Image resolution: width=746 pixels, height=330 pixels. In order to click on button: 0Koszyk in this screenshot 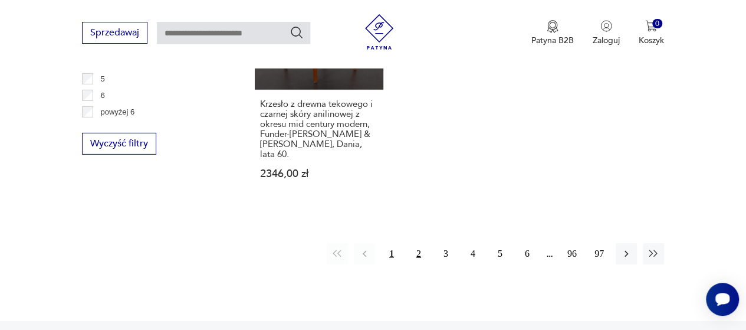, I will do `click(651, 33)`.